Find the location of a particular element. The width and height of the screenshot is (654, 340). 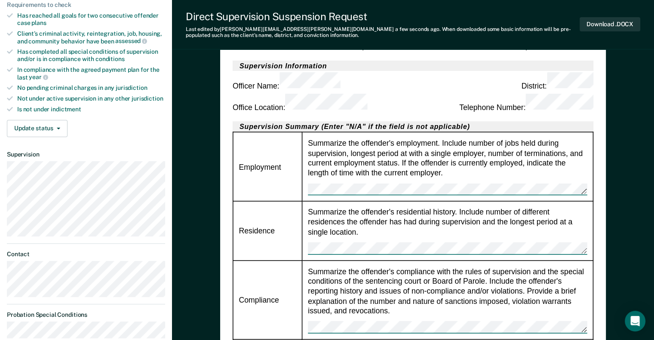

span: assessed is located at coordinates (131, 41).